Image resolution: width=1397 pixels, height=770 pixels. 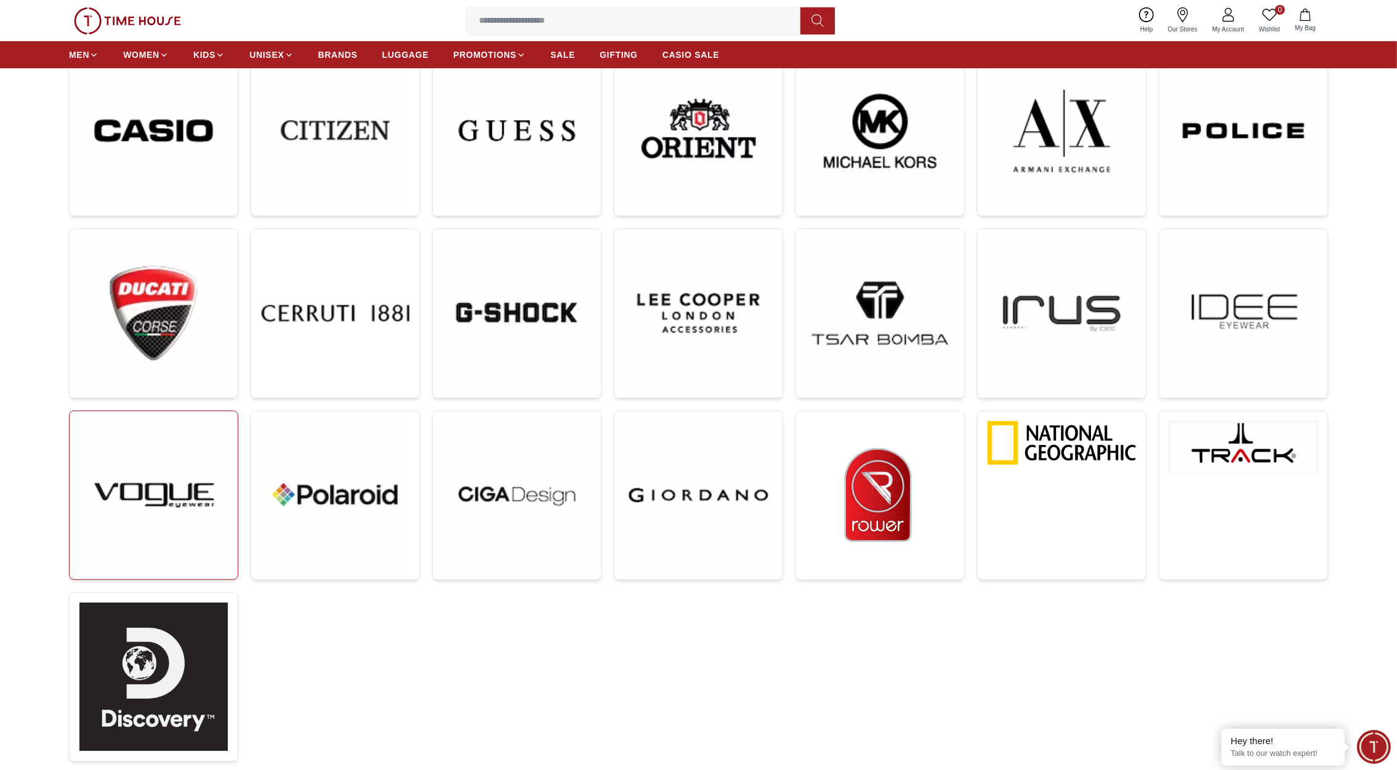 I want to click on span: 0, so click(x=1280, y=10).